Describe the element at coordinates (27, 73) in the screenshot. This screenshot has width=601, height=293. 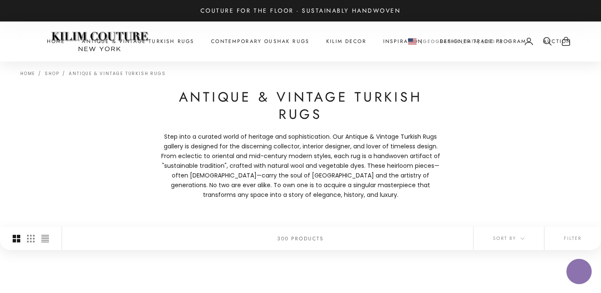
I see `a: Home` at that location.